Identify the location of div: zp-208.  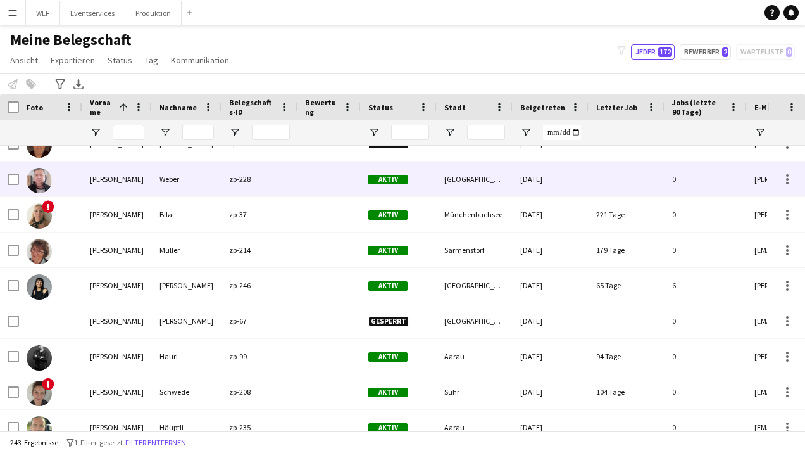
(260, 391).